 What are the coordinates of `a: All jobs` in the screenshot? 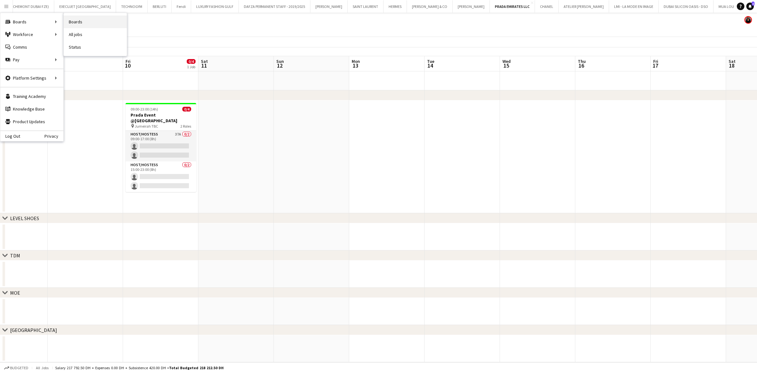 It's located at (95, 34).